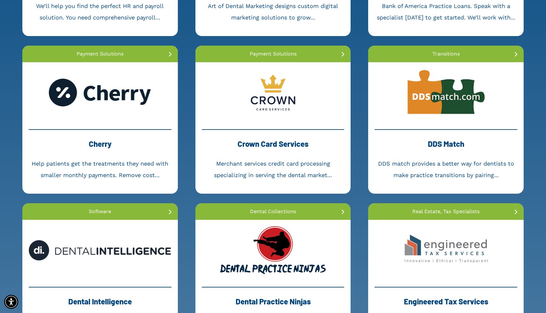 The height and width of the screenshot is (313, 546). I want to click on div: Cherry, so click(100, 147).